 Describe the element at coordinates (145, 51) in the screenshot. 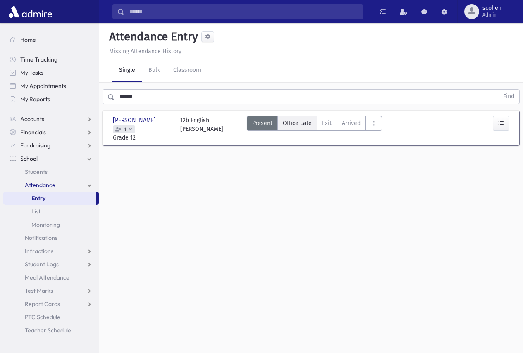

I see `u: Missing Attendance History` at that location.